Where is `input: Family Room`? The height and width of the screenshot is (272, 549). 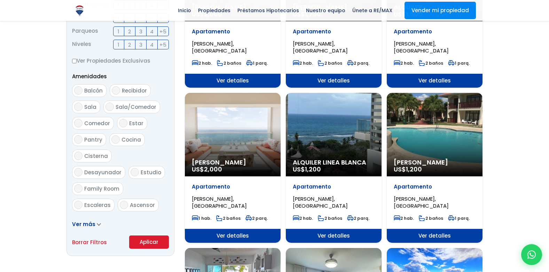 input: Family Room is located at coordinates (78, 189).